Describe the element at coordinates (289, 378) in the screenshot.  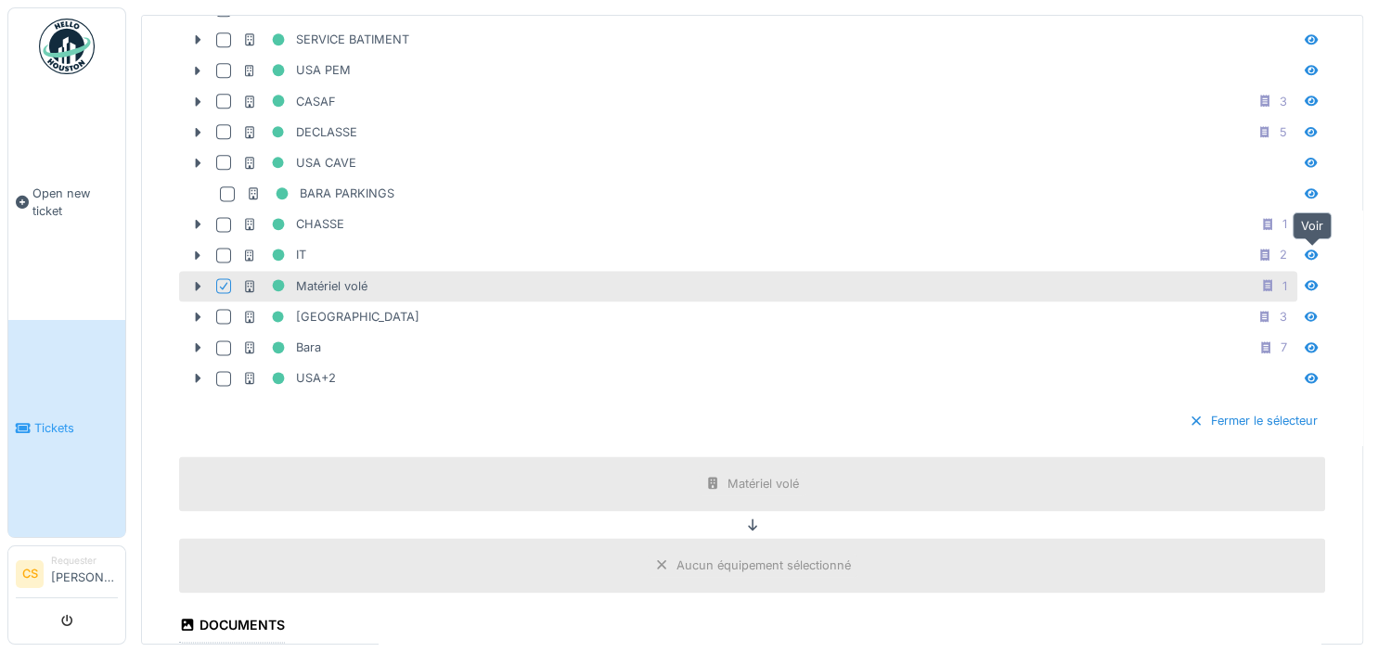
I see `div: USA+2` at that location.